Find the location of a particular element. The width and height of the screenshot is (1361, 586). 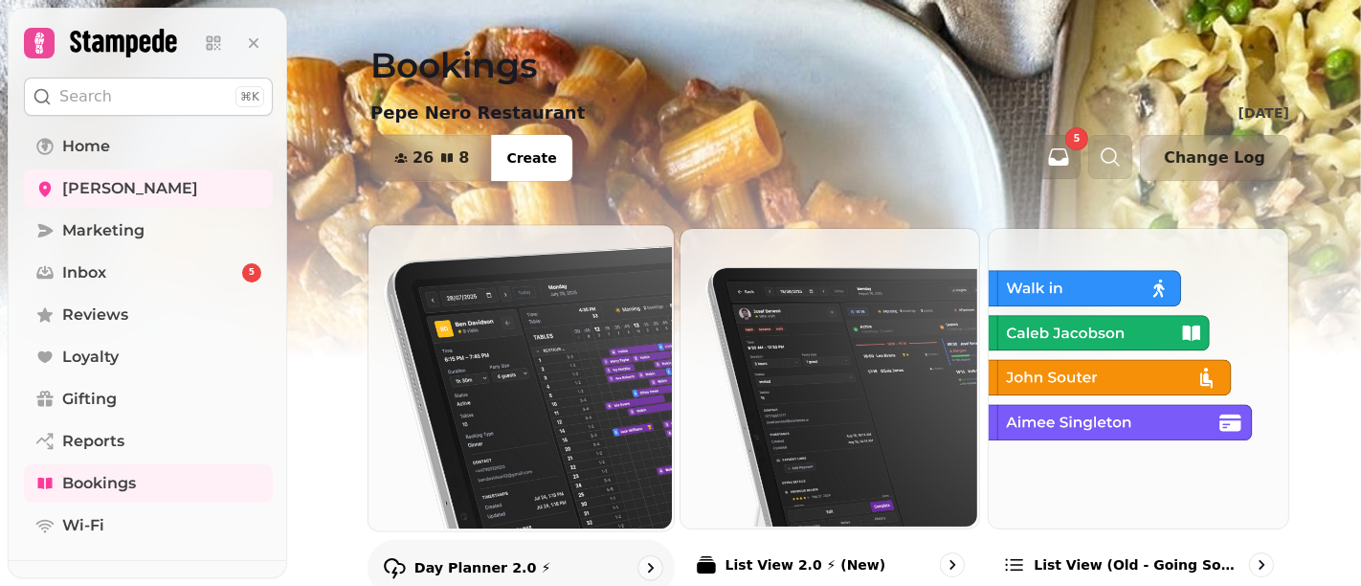

a: Reports is located at coordinates (148, 441).